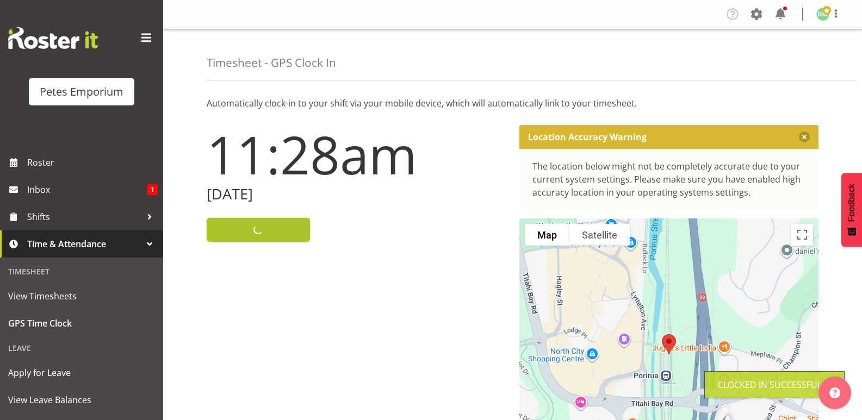 Image resolution: width=862 pixels, height=420 pixels. Describe the element at coordinates (599, 235) in the screenshot. I see `button: Show satellite imagery` at that location.